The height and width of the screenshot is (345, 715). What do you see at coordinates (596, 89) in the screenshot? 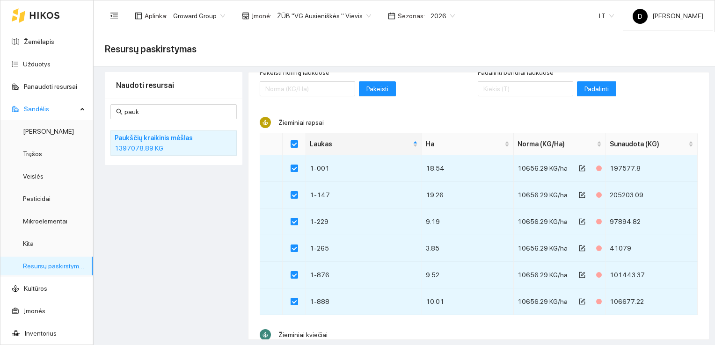
I see `button: Padalinti` at bounding box center [596, 89].